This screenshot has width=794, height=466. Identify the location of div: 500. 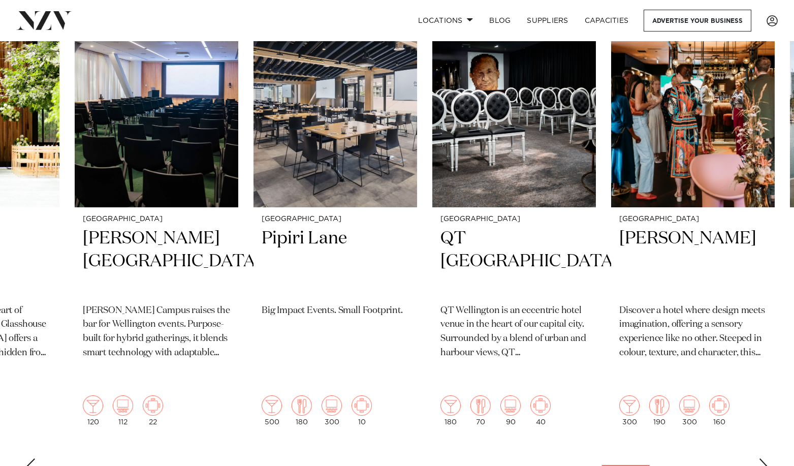
(272, 411).